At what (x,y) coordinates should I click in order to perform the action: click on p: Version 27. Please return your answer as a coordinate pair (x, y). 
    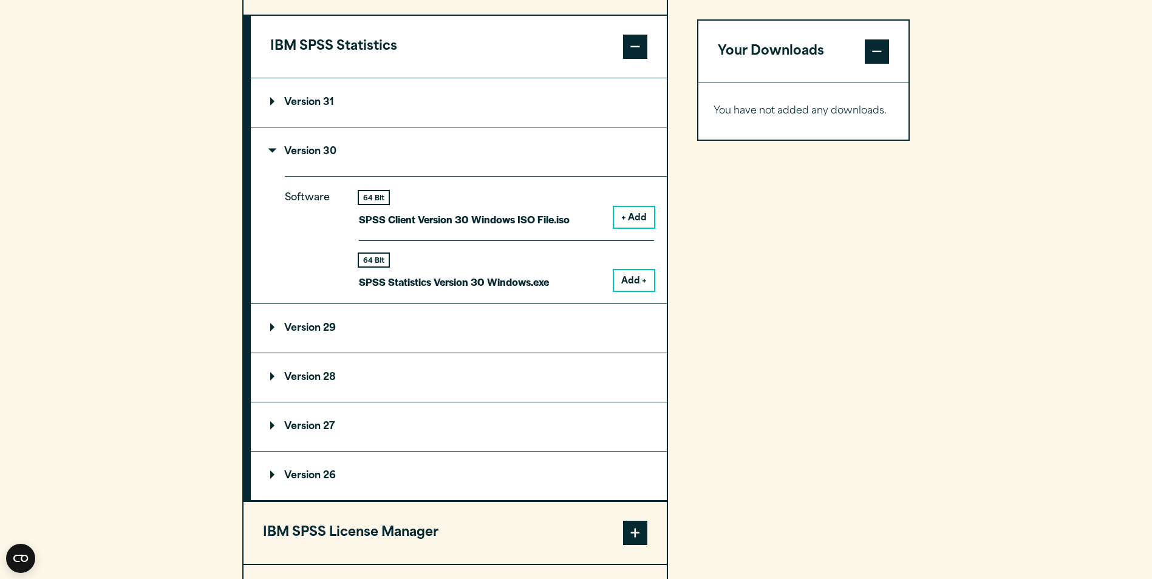
    Looking at the image, I should click on (302, 427).